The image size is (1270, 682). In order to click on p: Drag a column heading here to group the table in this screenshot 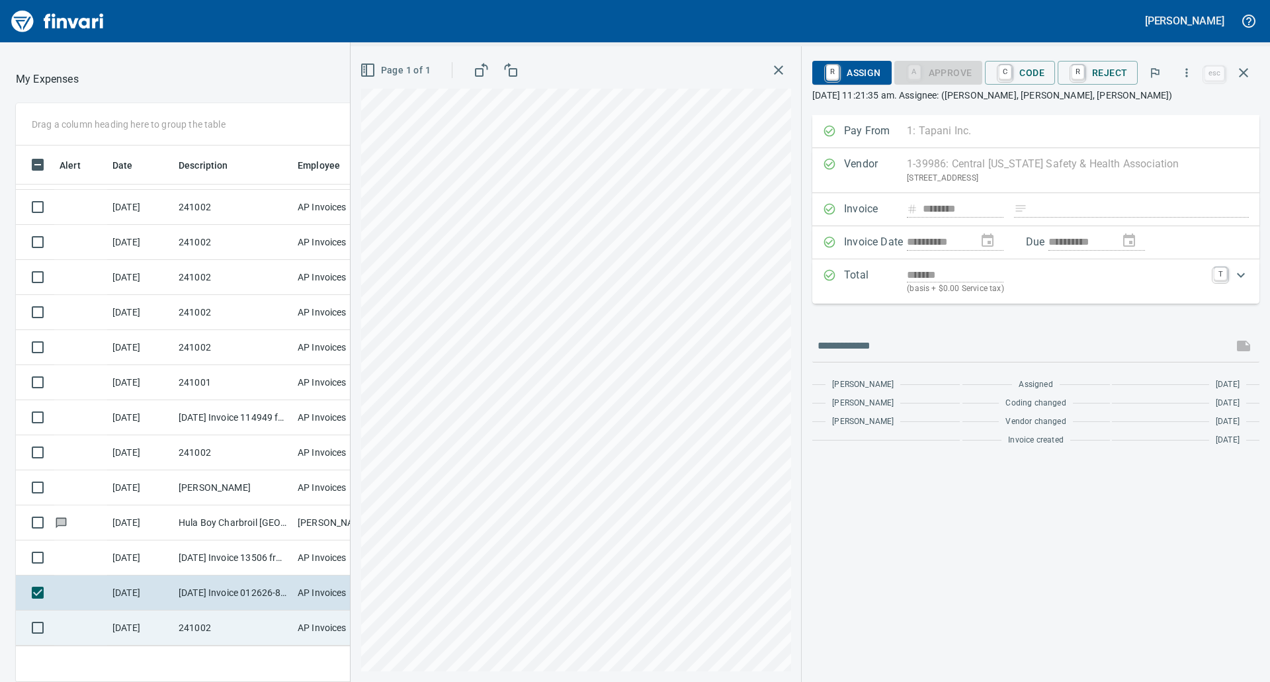, I will do `click(128, 124)`.